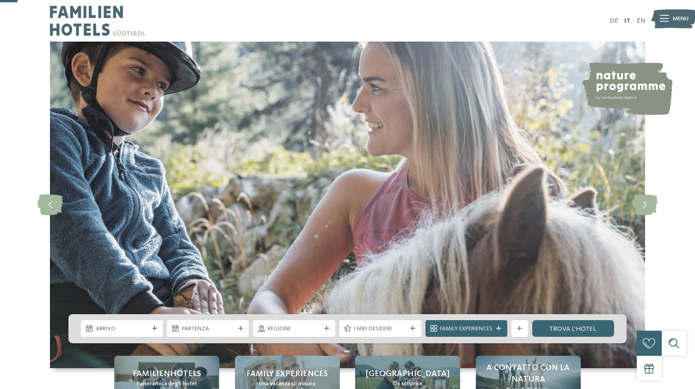 Image resolution: width=695 pixels, height=389 pixels. Describe the element at coordinates (167, 374) in the screenshot. I see `span: Familienhotels` at that location.